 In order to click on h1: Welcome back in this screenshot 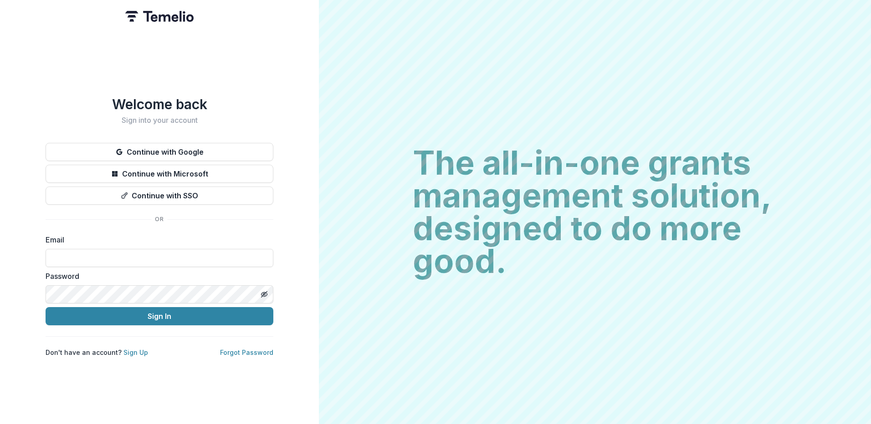, I will do `click(159, 104)`.